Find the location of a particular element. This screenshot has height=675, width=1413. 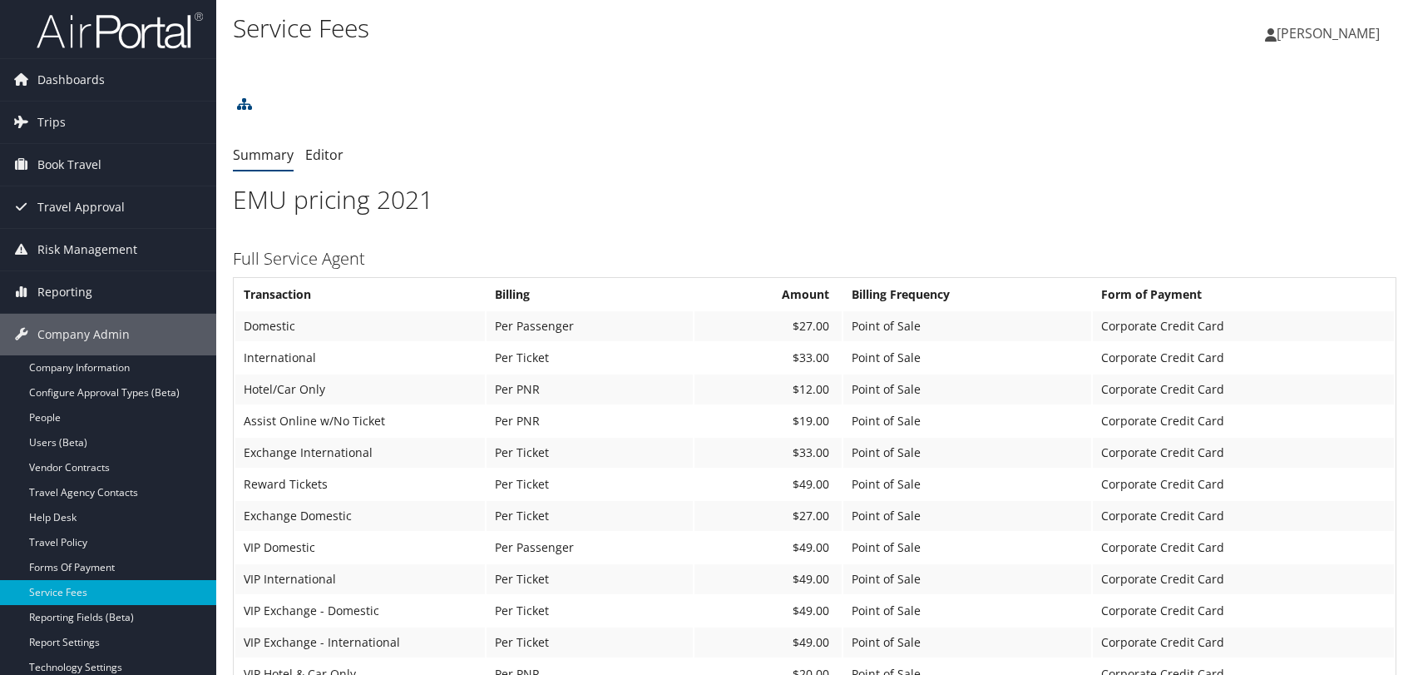

th: Transaction is located at coordinates (360, 294).